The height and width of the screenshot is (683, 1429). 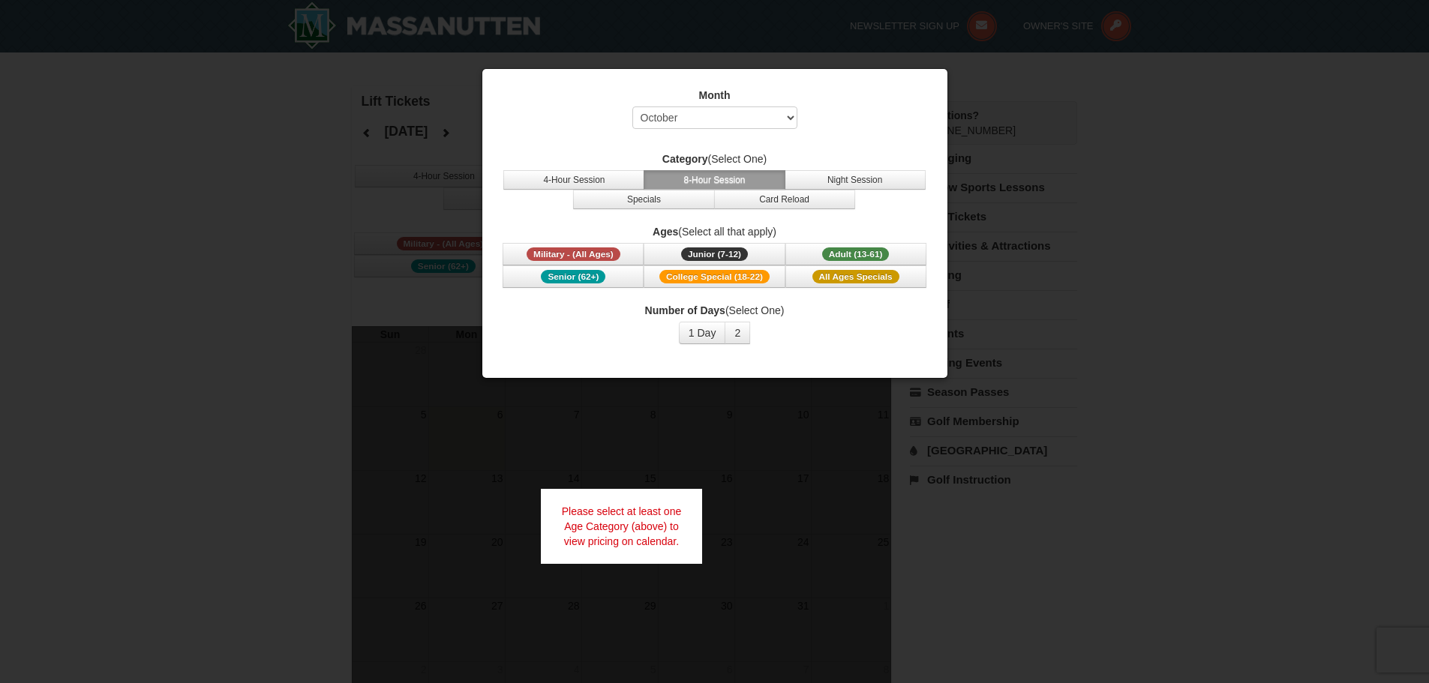 I want to click on button: 2, so click(x=737, y=333).